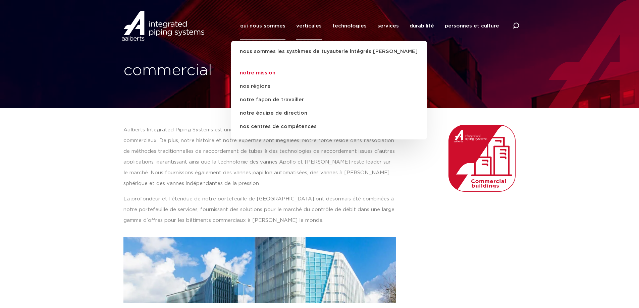 The height and width of the screenshot is (308, 639). I want to click on a: durabilité, so click(422, 26).